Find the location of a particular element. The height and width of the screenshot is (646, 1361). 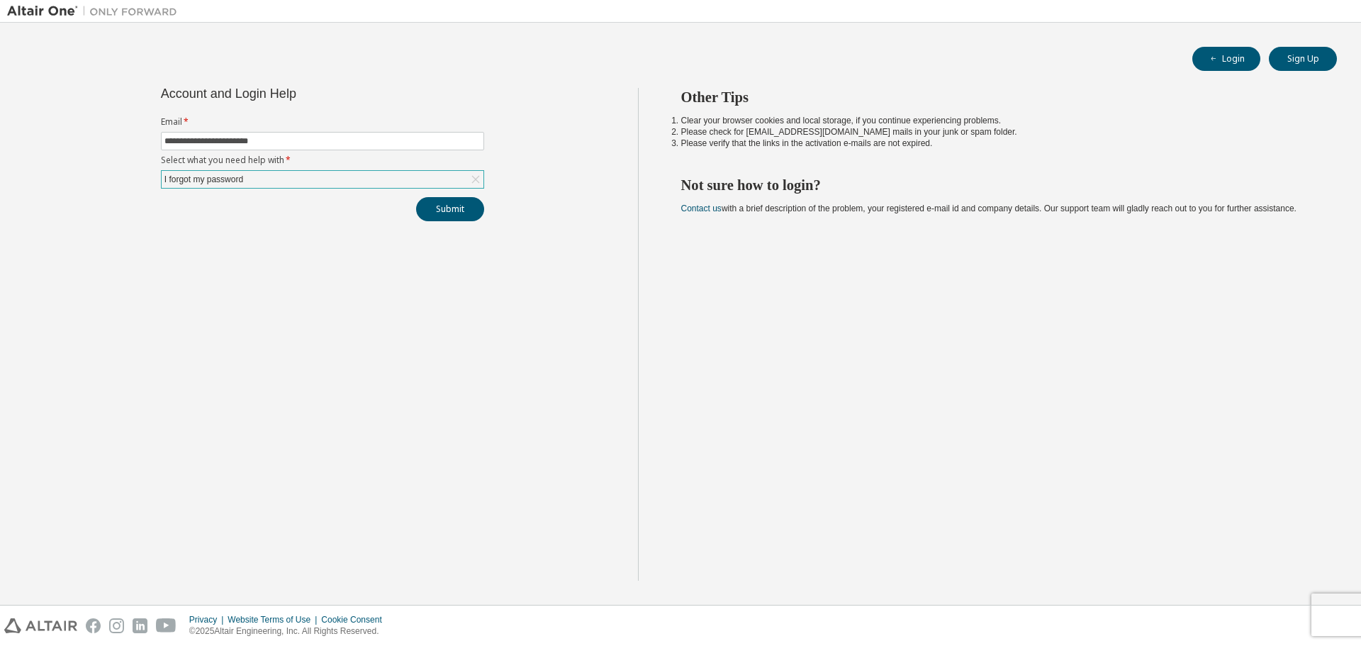

img: Altair One is located at coordinates (96, 11).